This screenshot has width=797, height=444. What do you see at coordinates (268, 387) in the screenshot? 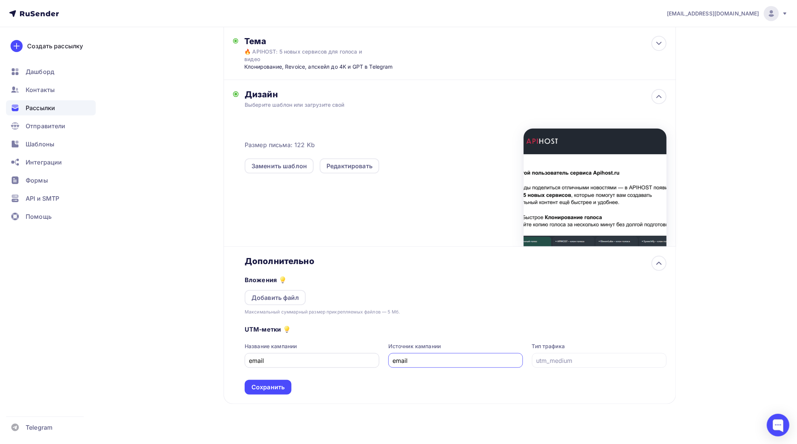
I see `div: Сохранить` at bounding box center [268, 387].